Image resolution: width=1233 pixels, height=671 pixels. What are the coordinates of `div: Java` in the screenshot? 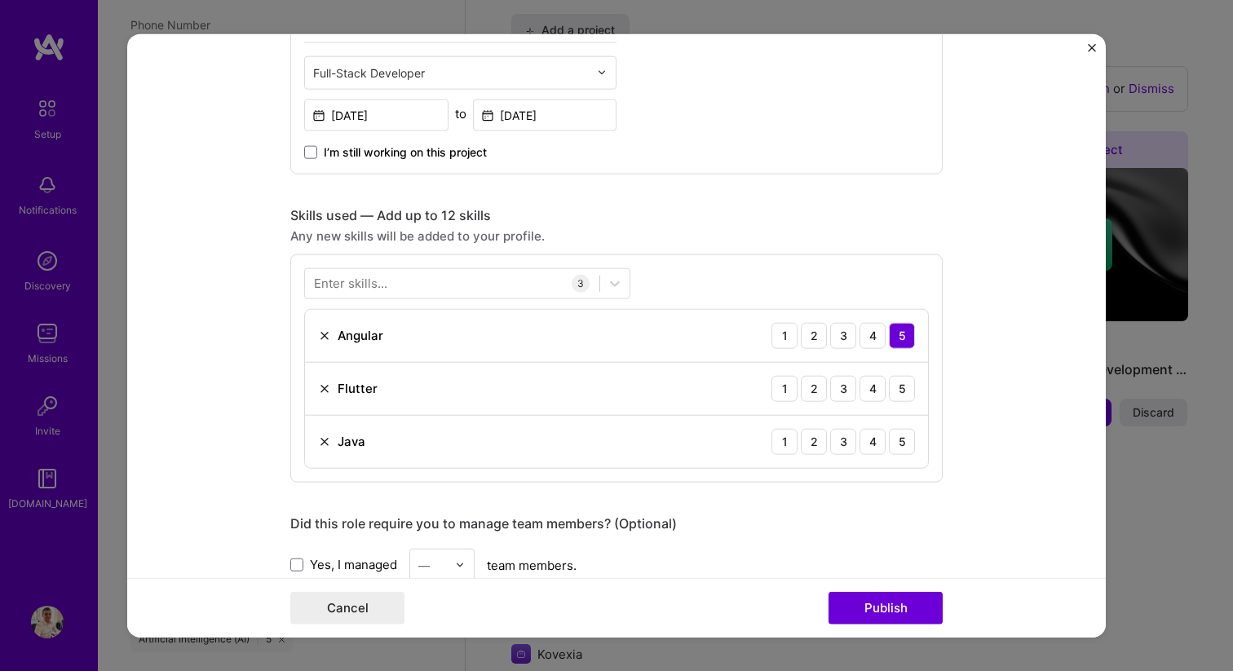 It's located at (352, 441).